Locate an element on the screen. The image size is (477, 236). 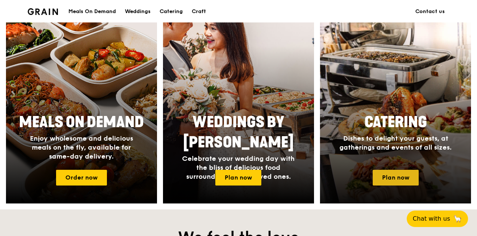
div: Meals On Demand is located at coordinates (92, 12).